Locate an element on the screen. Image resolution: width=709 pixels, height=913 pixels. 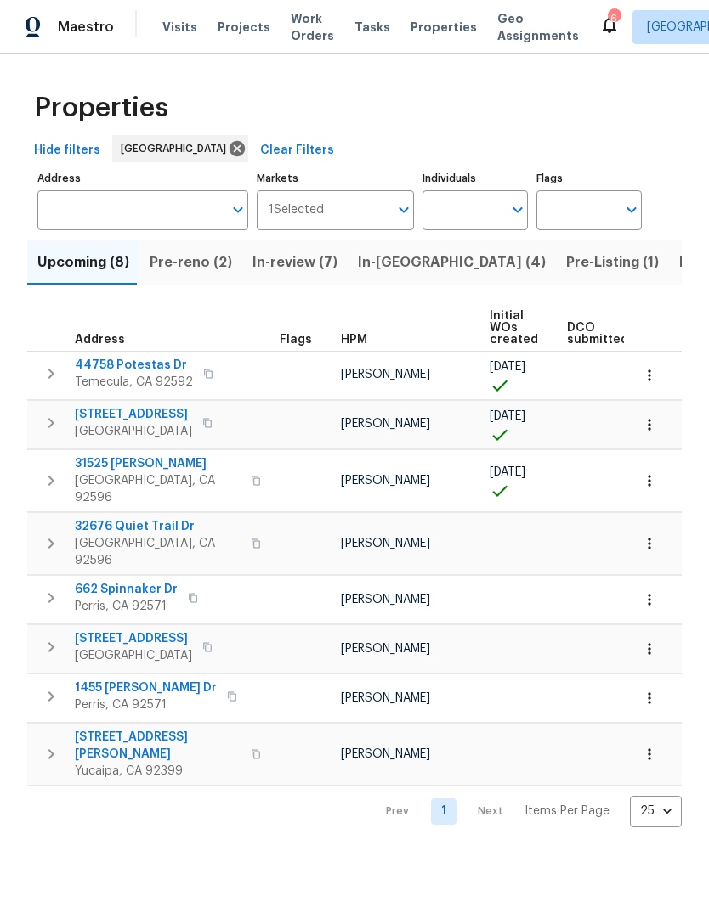
span: Geo Assignments is located at coordinates (538, 27).